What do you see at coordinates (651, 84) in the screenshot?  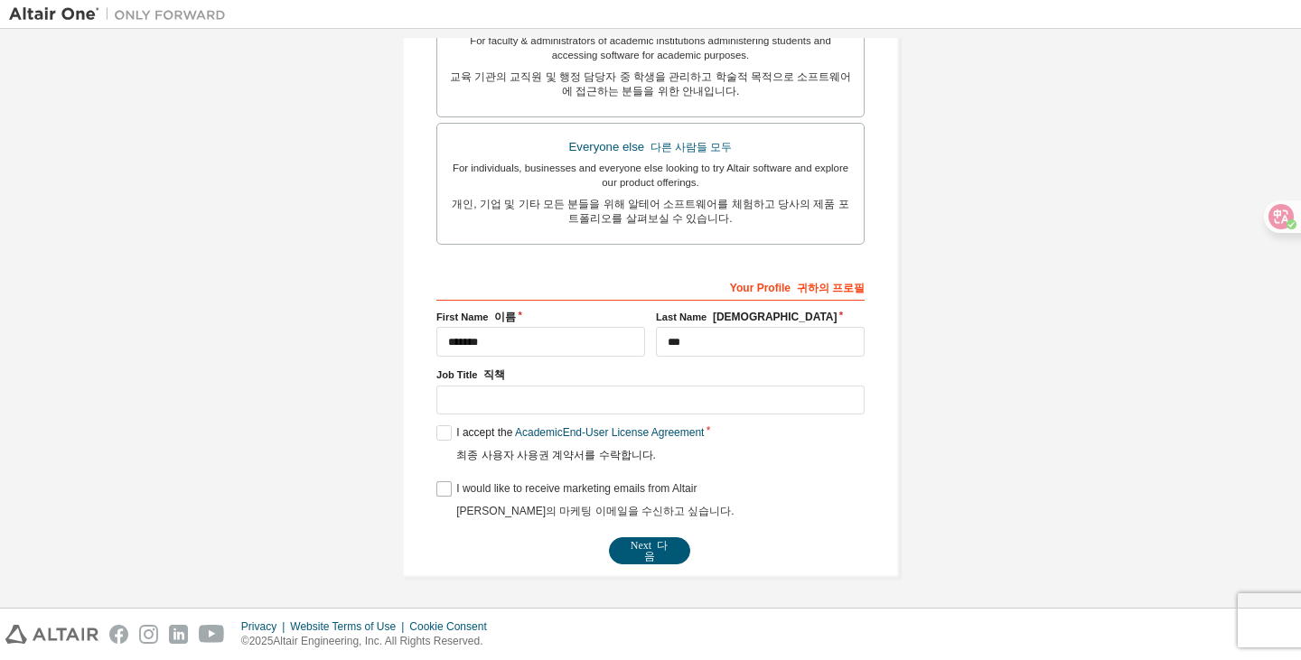 I see `font: 교육 기관의 교직원 및 행정 담당자 중 학생을 관리하고 학술적 목적으로 소프트웨어에 접근하는 분들을 위한 안내입니다.` at bounding box center [651, 84].